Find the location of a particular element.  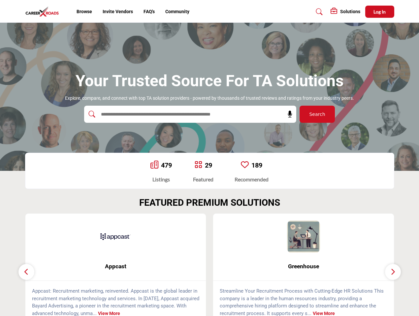

a: Appcast is located at coordinates (116, 267).